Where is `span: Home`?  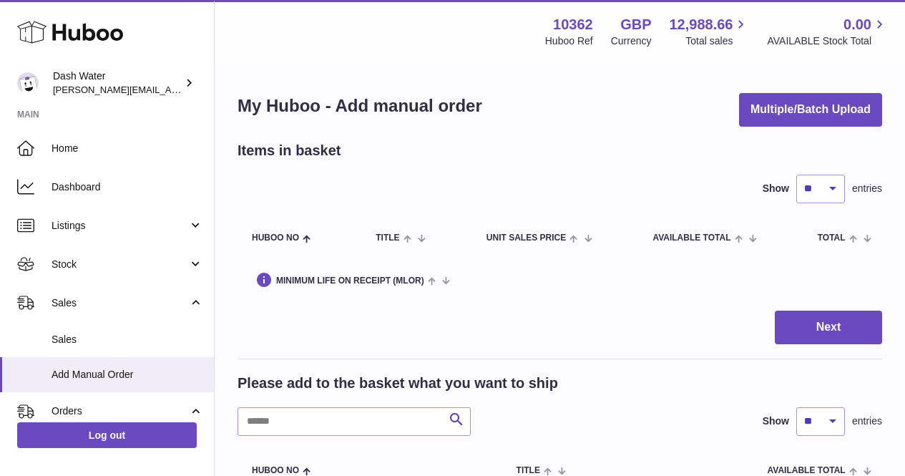 span: Home is located at coordinates (127, 148).